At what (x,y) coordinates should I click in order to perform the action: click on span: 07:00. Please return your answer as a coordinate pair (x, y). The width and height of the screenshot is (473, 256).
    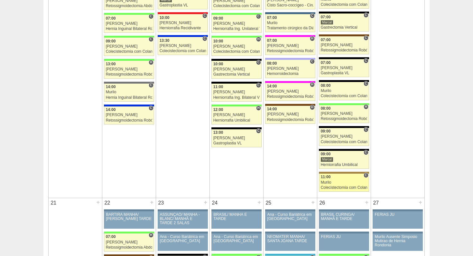
    Looking at the image, I should click on (325, 40).